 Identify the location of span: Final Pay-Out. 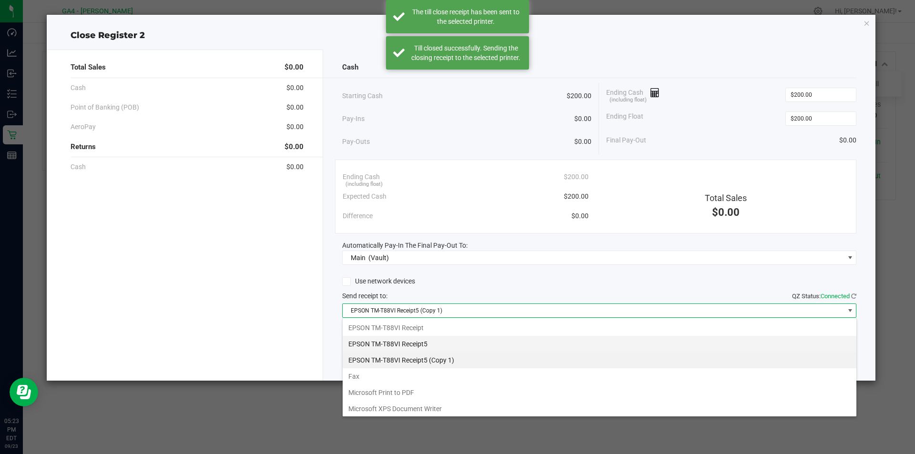
(626, 140).